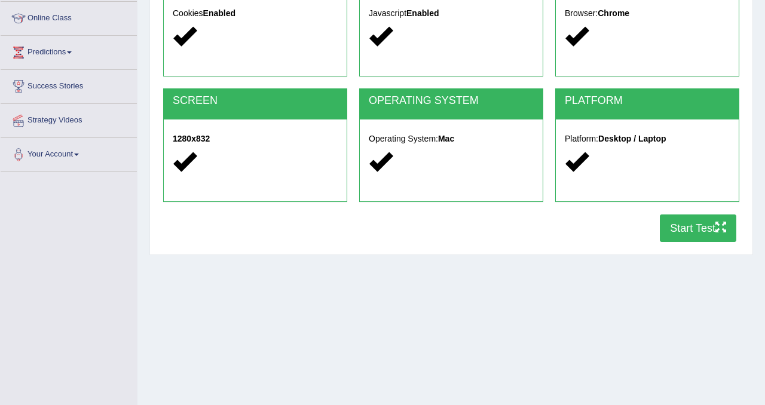 The height and width of the screenshot is (405, 765). I want to click on a: Success Stories, so click(69, 85).